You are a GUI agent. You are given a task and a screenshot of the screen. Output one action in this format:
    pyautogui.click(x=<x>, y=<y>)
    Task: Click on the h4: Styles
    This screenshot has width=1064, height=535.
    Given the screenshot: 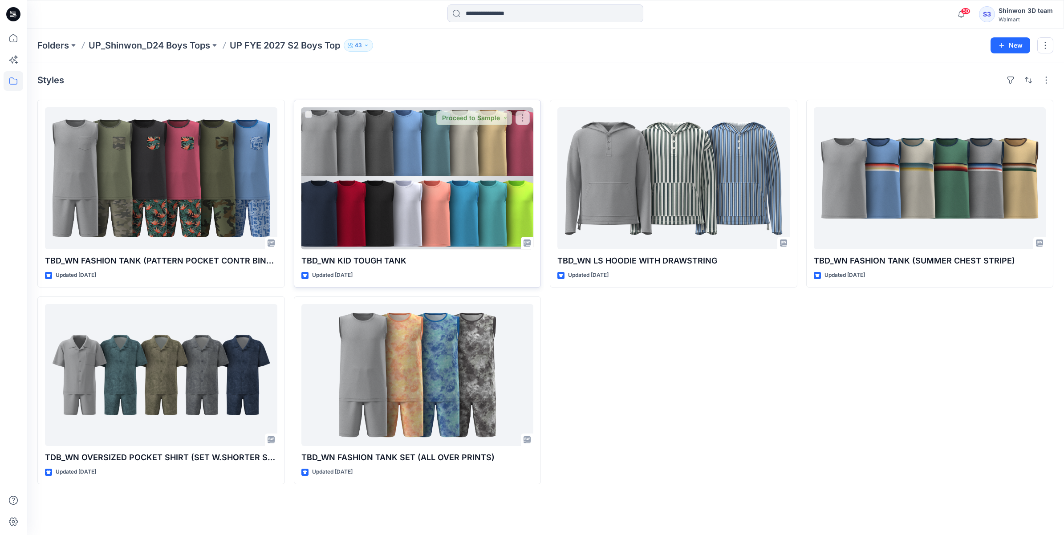 What is the action you would take?
    pyautogui.click(x=51, y=80)
    